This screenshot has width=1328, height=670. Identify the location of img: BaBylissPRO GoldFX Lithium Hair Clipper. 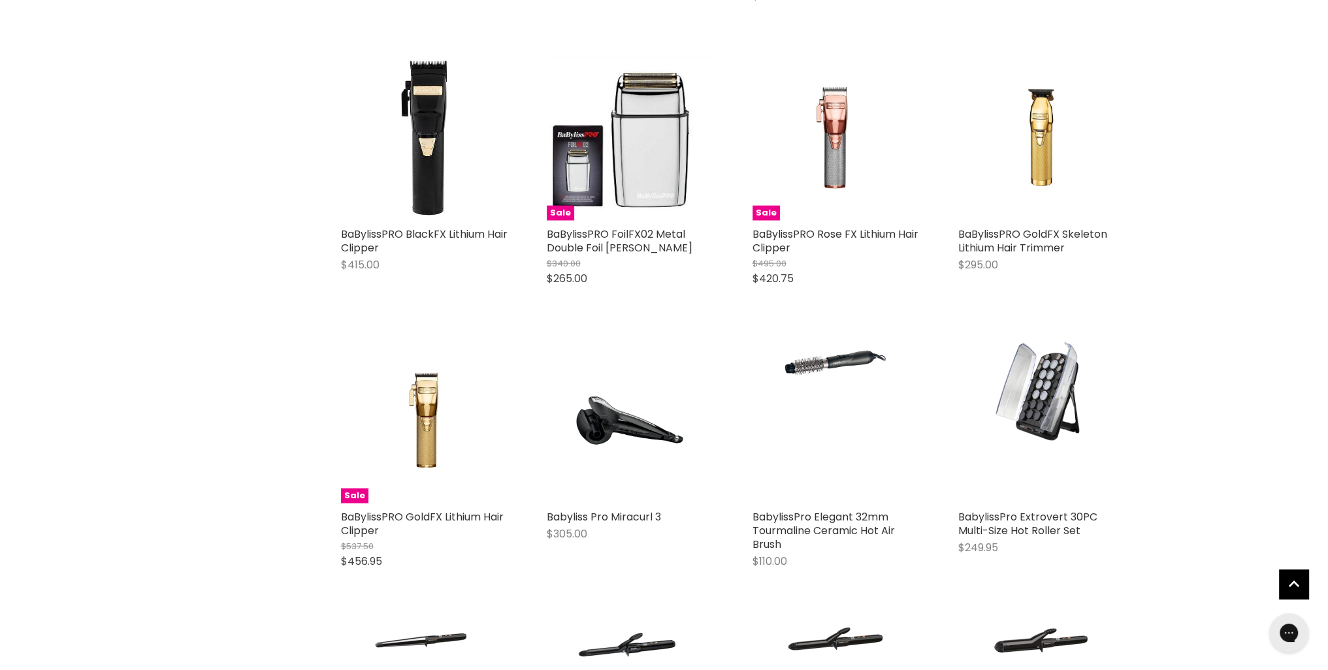
(424, 420).